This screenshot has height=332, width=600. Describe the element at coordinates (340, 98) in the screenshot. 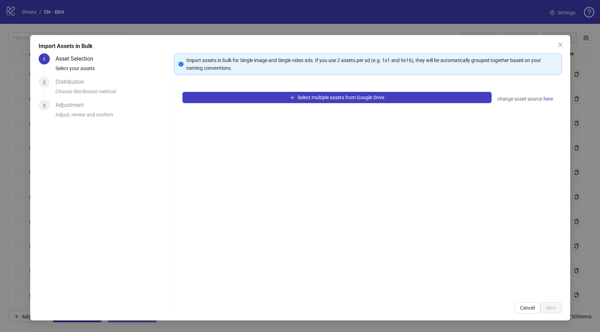

I see `span: Select multiple assets from Google Drive` at that location.